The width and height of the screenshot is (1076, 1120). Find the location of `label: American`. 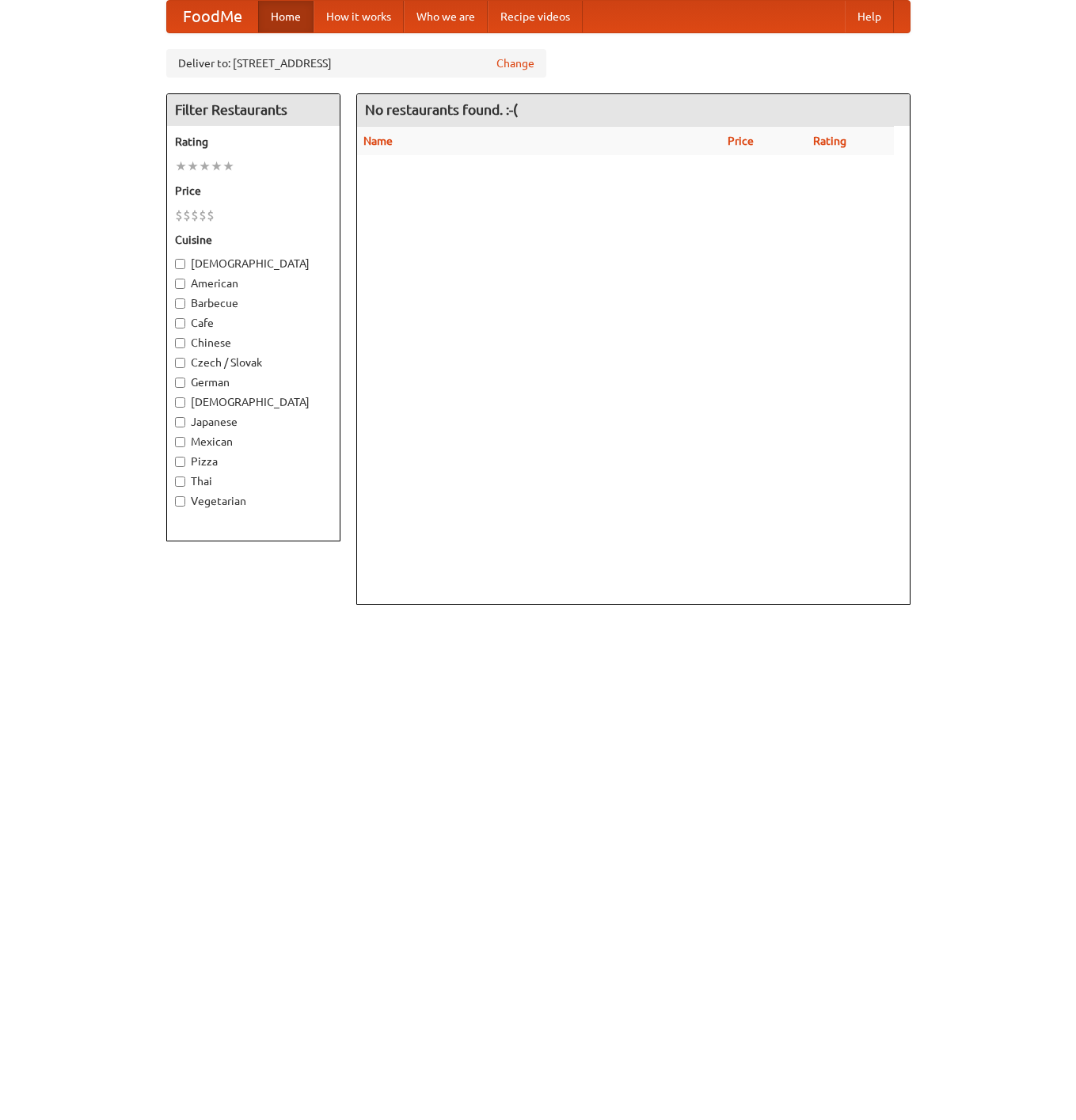

label: American is located at coordinates (254, 283).